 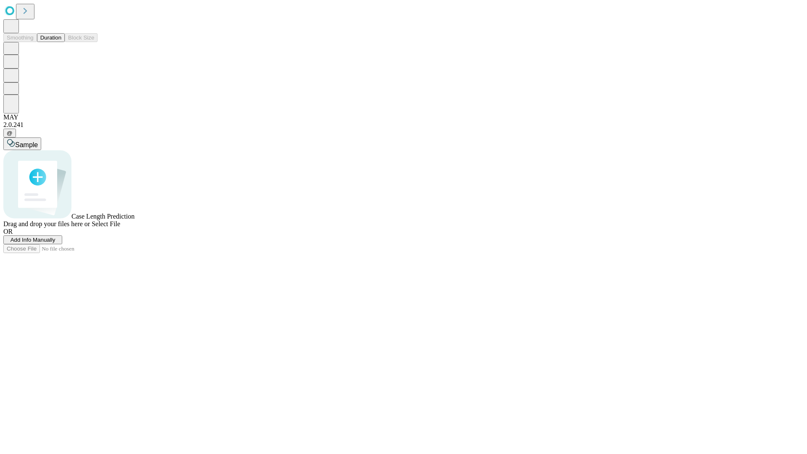 What do you see at coordinates (33, 240) in the screenshot?
I see `button: Add Info Manually` at bounding box center [33, 240].